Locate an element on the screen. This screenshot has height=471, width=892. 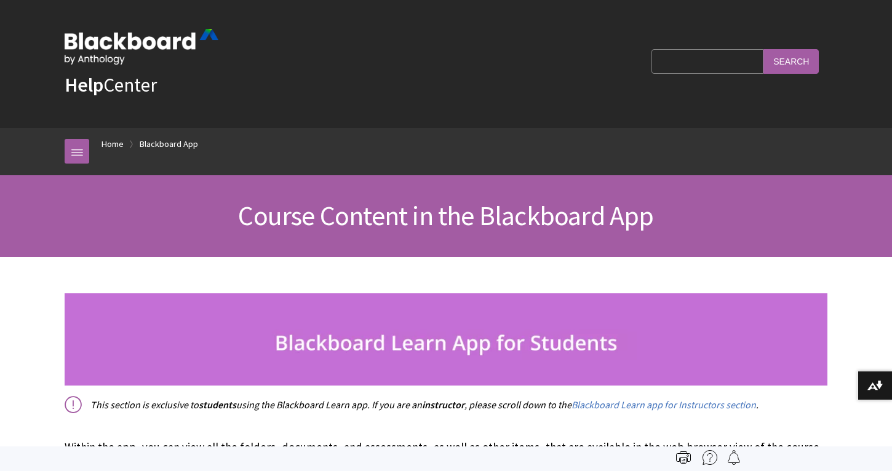
a: HelpCenter is located at coordinates (111, 85).